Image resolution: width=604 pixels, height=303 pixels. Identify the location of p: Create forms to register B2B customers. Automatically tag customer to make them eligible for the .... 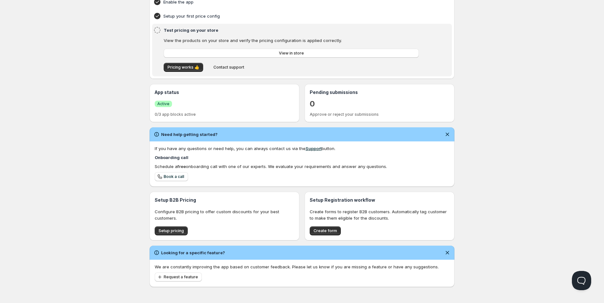
(380, 215).